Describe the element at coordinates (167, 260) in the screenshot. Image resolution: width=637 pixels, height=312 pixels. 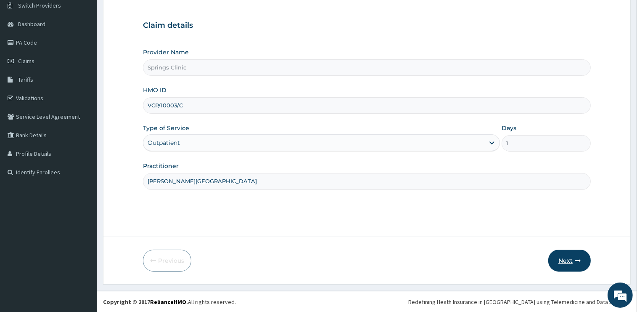
I see `button: Previous` at that location.